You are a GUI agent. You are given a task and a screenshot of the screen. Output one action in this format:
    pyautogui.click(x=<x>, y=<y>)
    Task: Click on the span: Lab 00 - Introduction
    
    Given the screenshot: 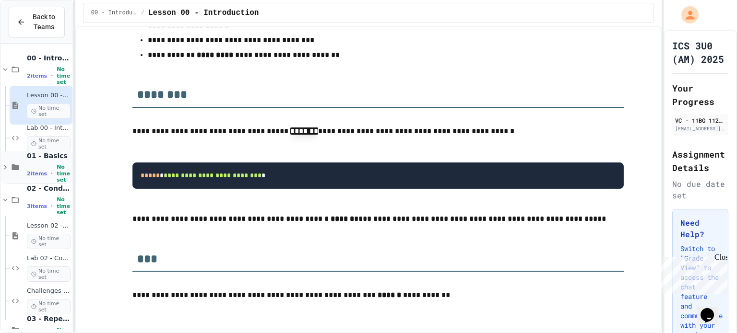 What is the action you would take?
    pyautogui.click(x=48, y=128)
    